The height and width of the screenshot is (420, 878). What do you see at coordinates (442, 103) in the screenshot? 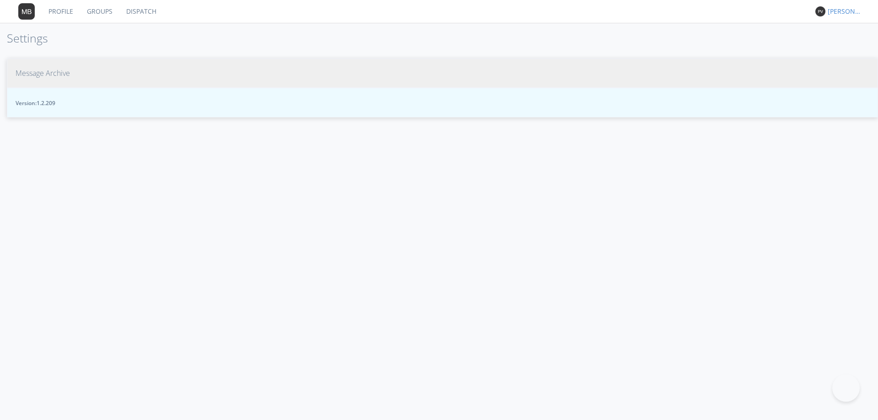
I see `span: Version: 1.2.209` at bounding box center [442, 103].